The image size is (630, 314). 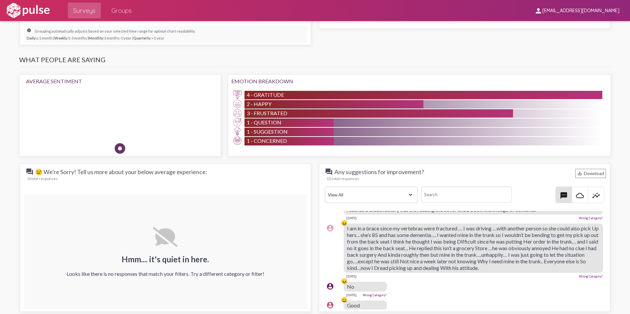 I want to click on span: No, so click(x=351, y=287).